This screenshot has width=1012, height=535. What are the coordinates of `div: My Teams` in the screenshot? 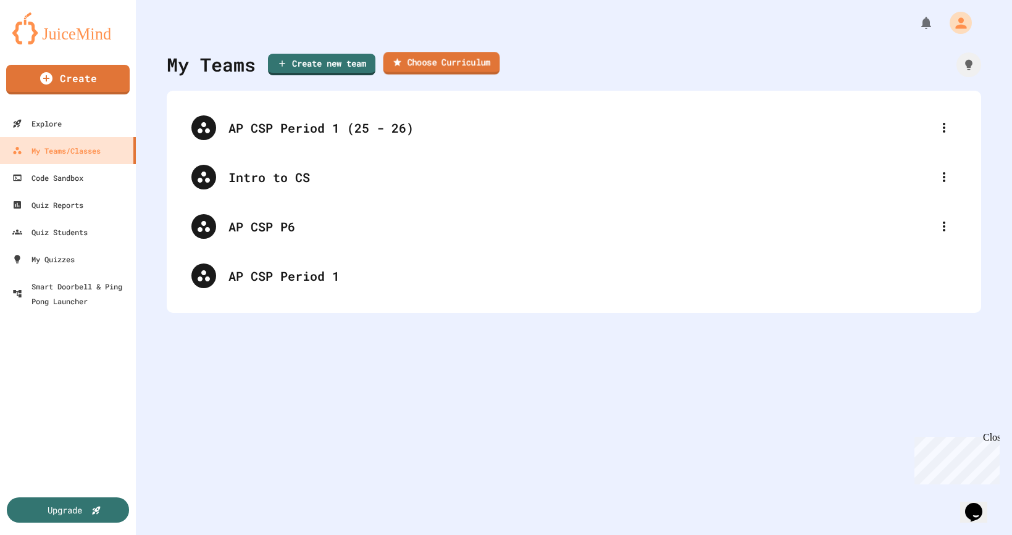 It's located at (211, 64).